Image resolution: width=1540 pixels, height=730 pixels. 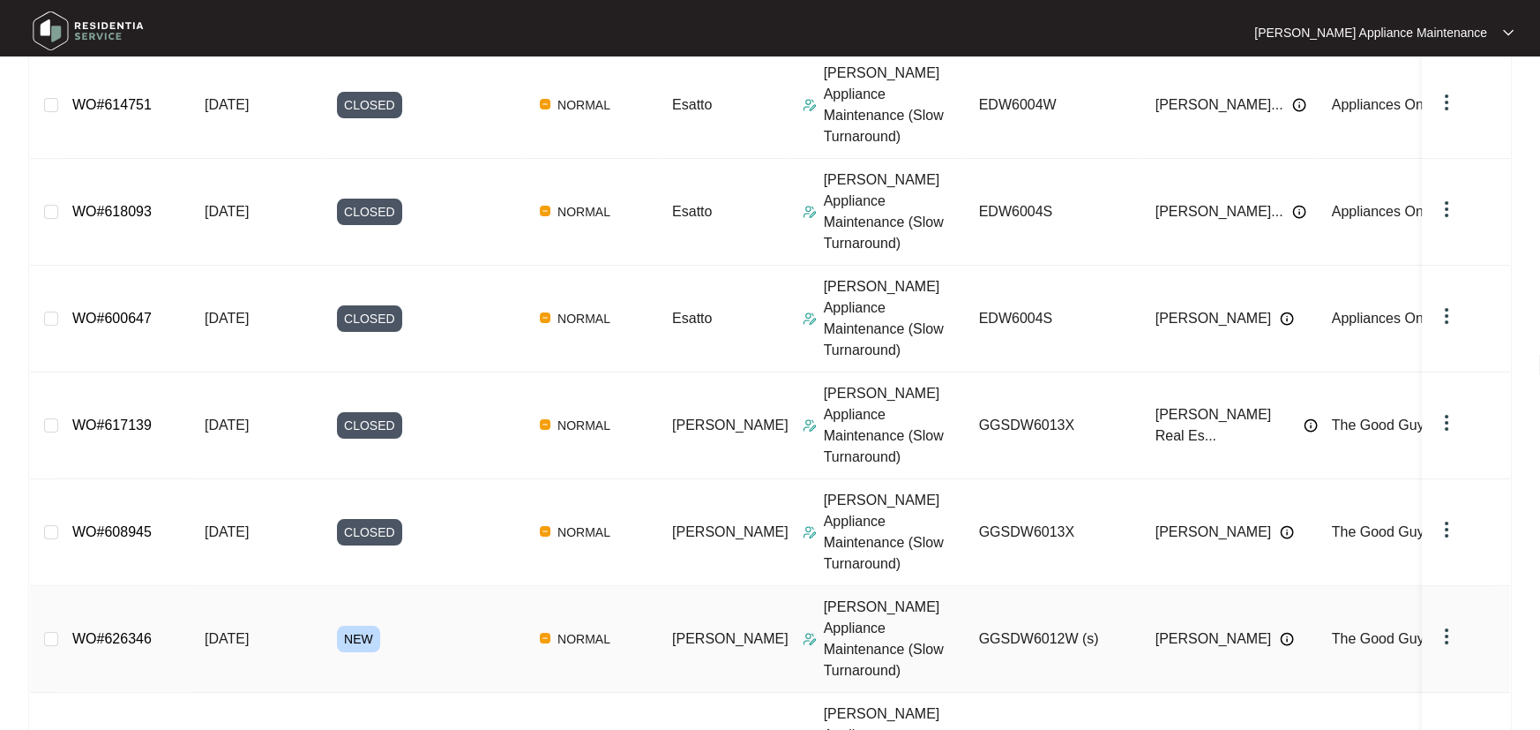 I want to click on a: WO#608945, so click(x=112, y=531).